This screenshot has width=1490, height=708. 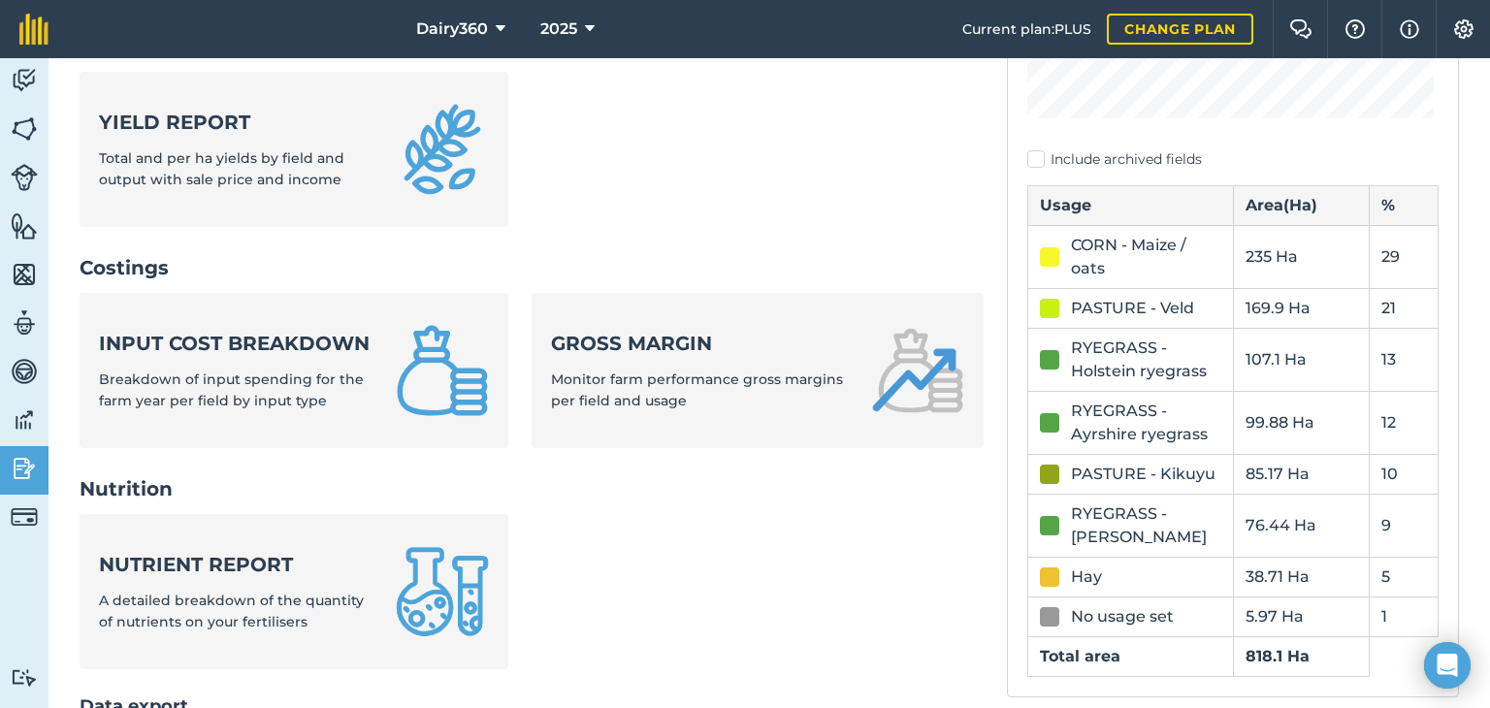 What do you see at coordinates (1132, 309) in the screenshot?
I see `div: PASTURE - Veld` at bounding box center [1132, 309].